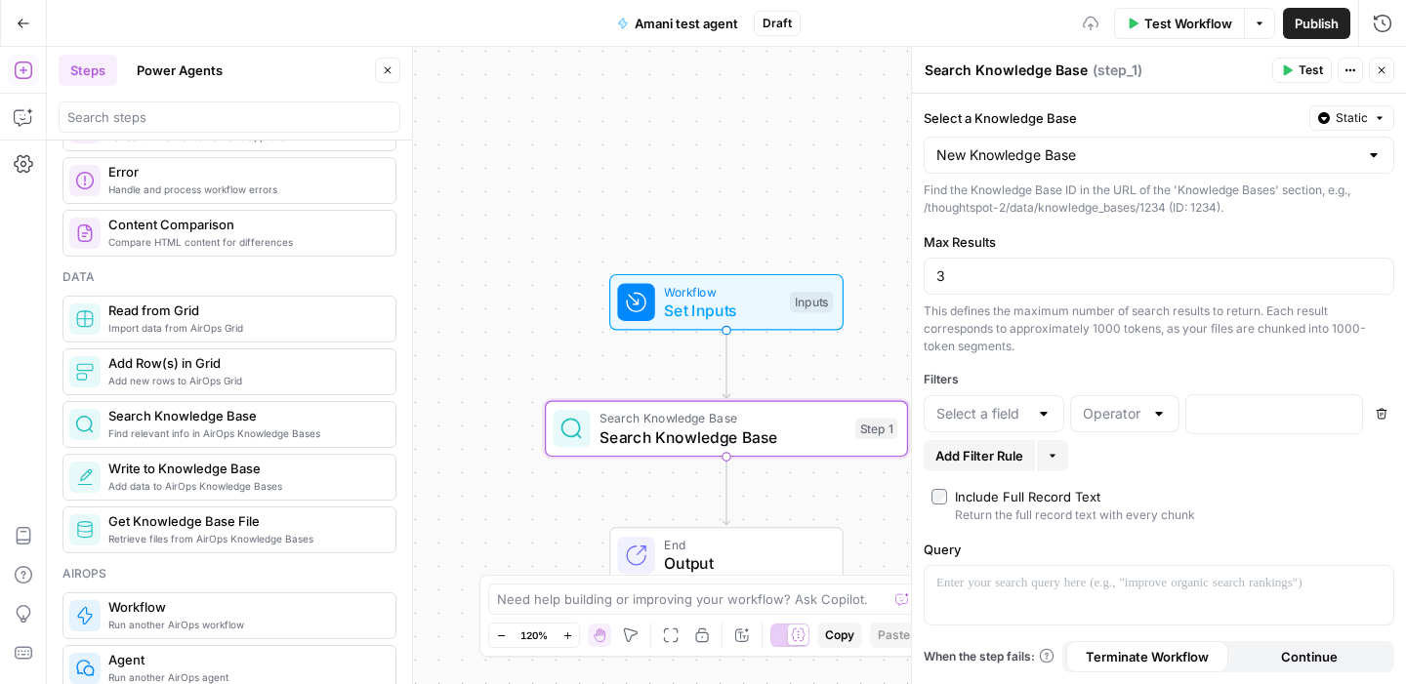 The image size is (1406, 684). What do you see at coordinates (244, 363) in the screenshot?
I see `span: Add Row(s) in Grid` at bounding box center [244, 363].